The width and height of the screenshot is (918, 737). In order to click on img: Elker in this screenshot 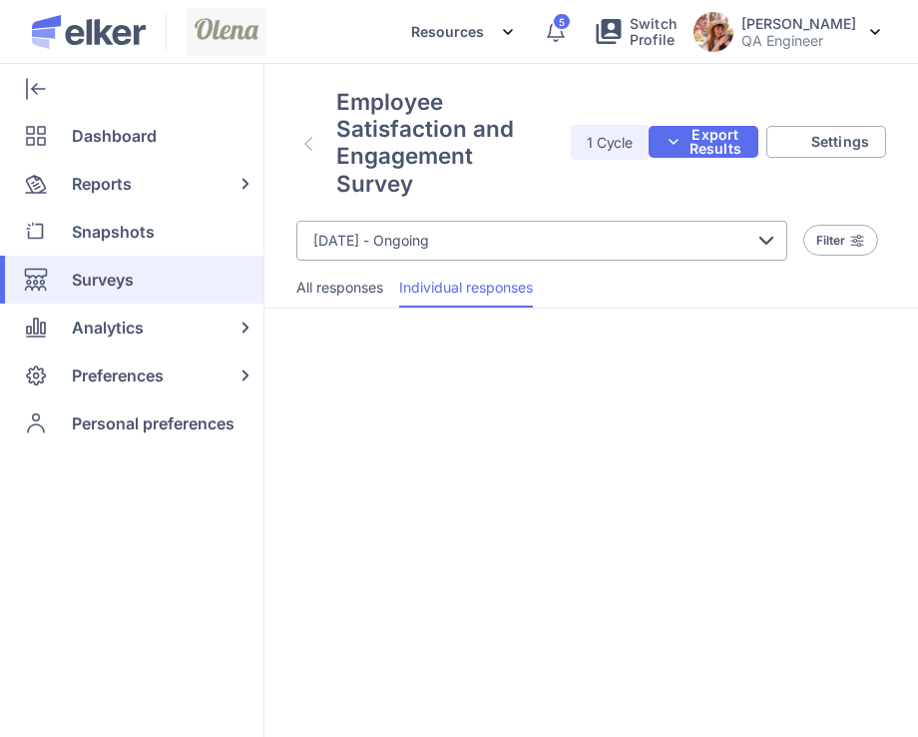, I will do `click(89, 32)`.